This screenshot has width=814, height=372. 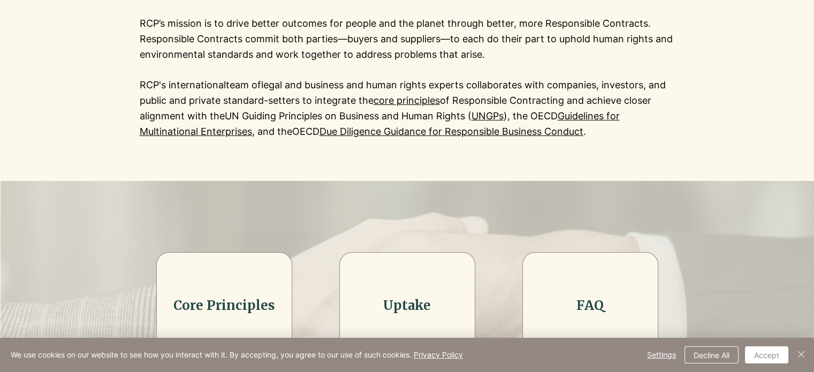 I want to click on p: RCP's international legal and business and human rights experts collaborates with companies, inve..., so click(x=407, y=108).